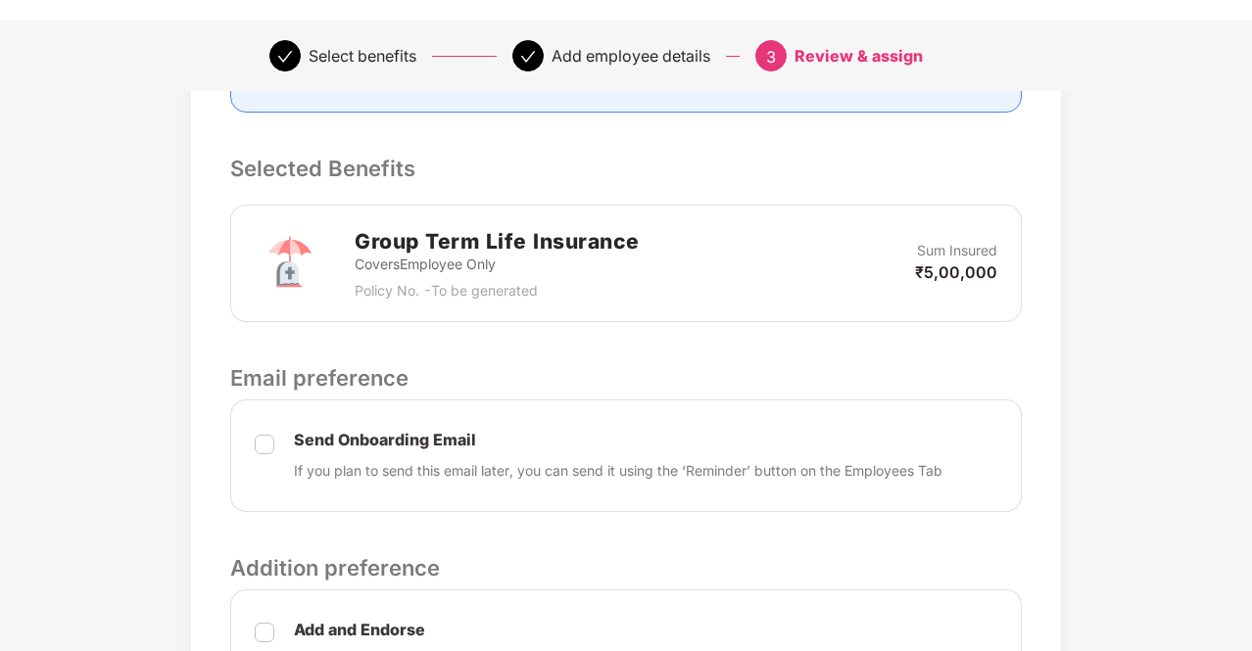 This screenshot has height=651, width=1252. Describe the element at coordinates (858, 56) in the screenshot. I see `div: Review & assign` at that location.